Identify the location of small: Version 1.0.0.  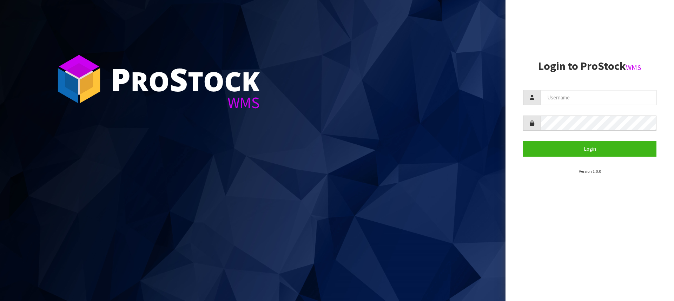
(590, 171).